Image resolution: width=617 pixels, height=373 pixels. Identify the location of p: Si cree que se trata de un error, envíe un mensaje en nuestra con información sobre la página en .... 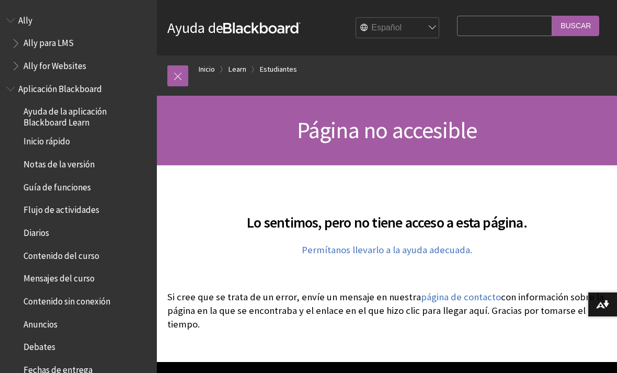
(387, 310).